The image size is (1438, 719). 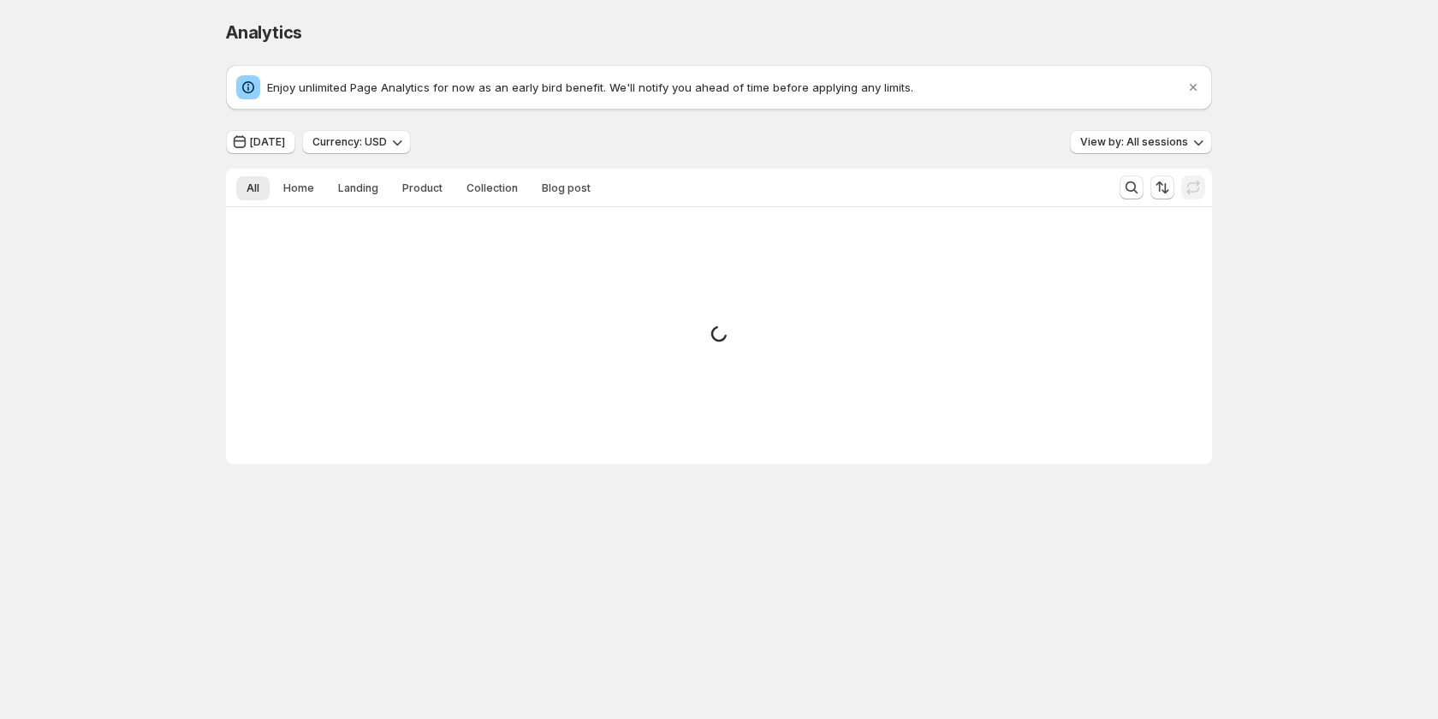 What do you see at coordinates (1163, 187) in the screenshot?
I see `button: Sort the results` at bounding box center [1163, 187].